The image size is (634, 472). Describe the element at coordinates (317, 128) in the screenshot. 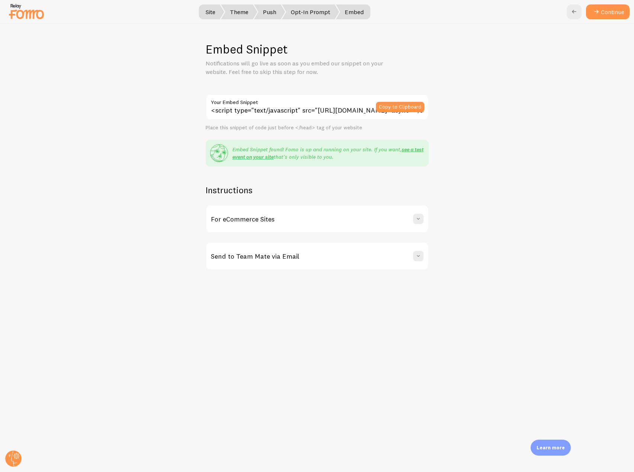

I see `div: Place this snippet of code just before </head> tag of your website` at that location.